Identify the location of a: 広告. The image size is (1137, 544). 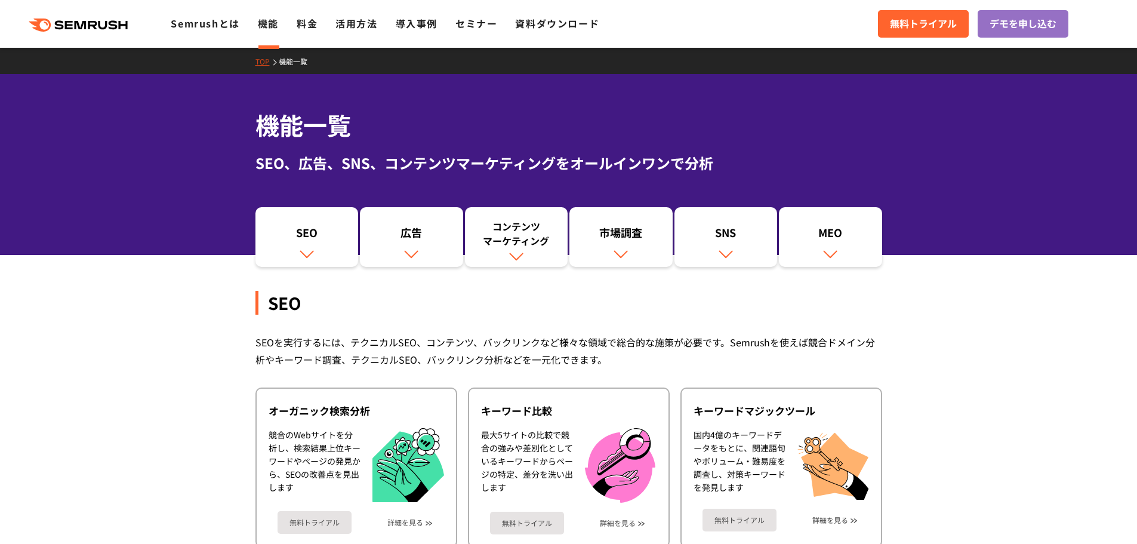
(411, 237).